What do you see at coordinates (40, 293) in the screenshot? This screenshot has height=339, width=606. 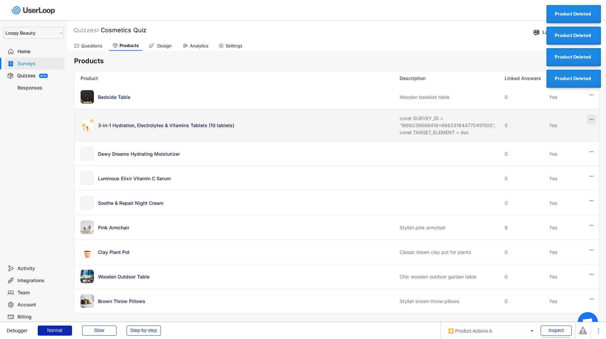 I see `div: Team` at bounding box center [40, 293].